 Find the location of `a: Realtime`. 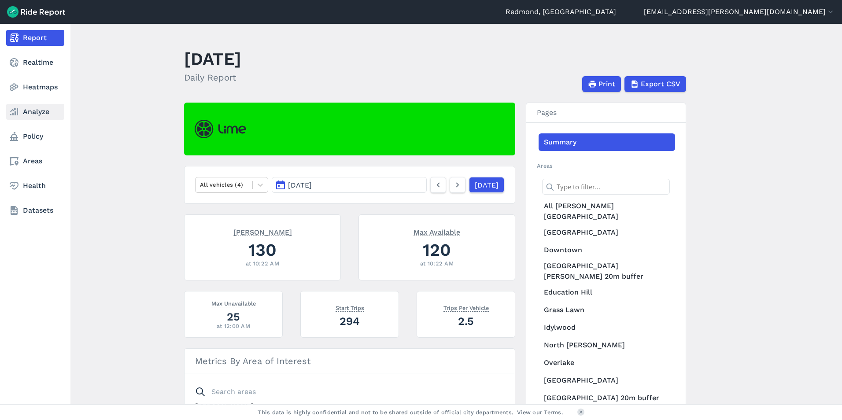

a: Realtime is located at coordinates (35, 63).